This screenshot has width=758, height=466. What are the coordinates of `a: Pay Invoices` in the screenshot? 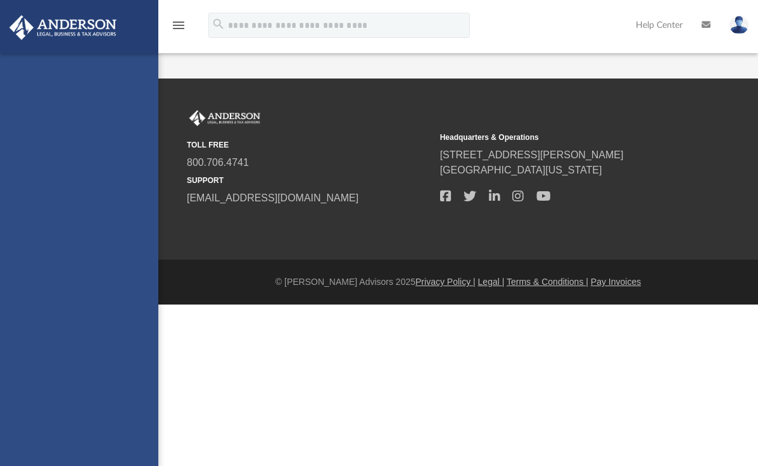 It's located at (615, 282).